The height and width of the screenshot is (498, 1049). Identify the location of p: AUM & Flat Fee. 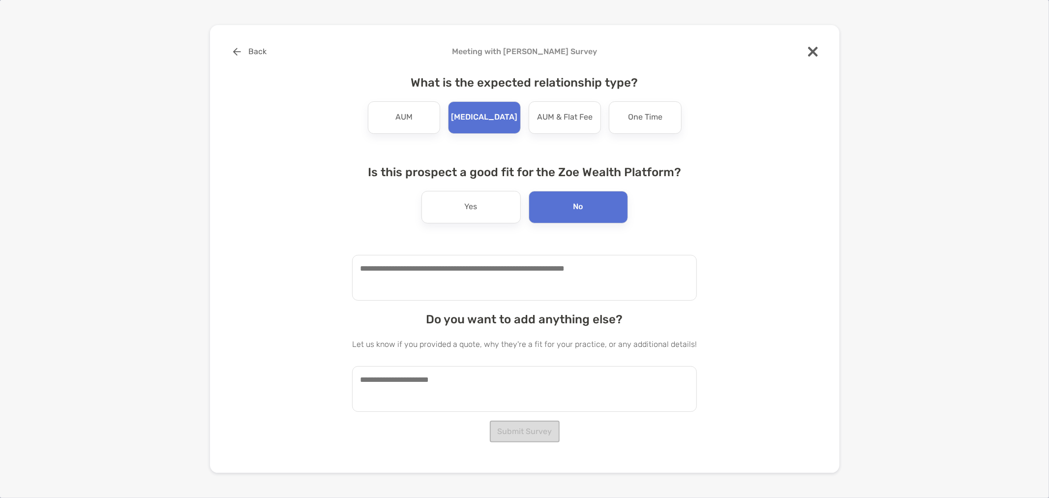
(565, 118).